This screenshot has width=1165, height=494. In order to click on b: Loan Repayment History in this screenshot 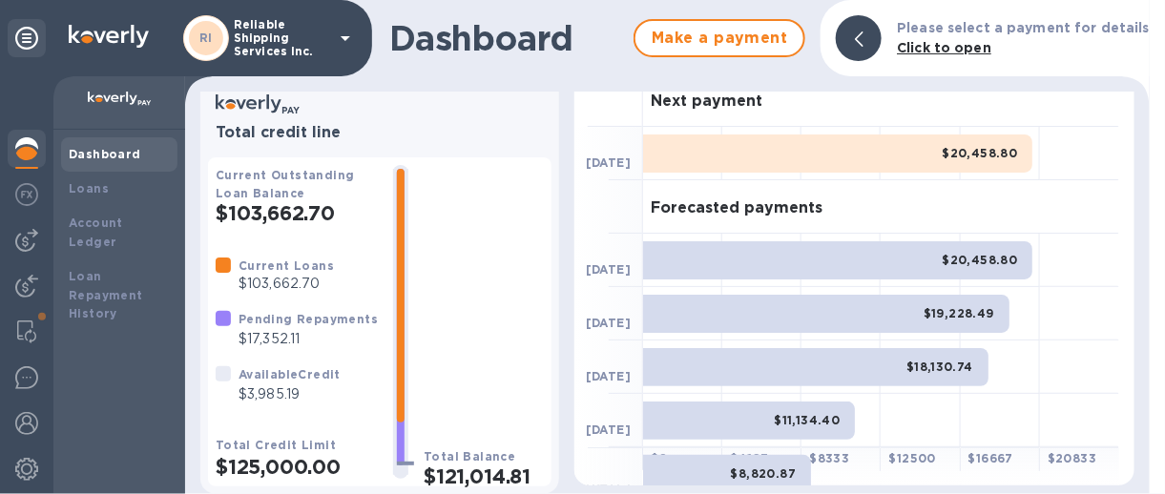, I will do `click(106, 295)`.